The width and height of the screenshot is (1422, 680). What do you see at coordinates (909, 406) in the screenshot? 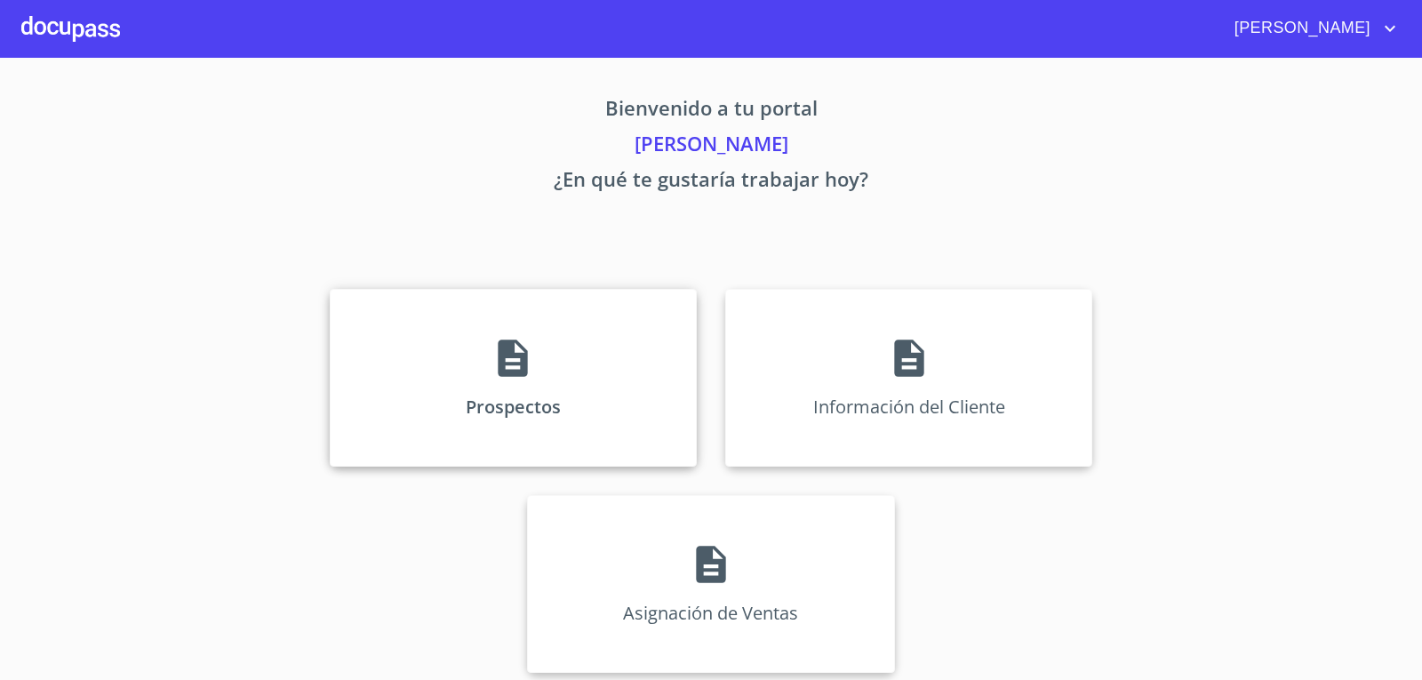
I see `p: Información del Cliente` at bounding box center [909, 406].